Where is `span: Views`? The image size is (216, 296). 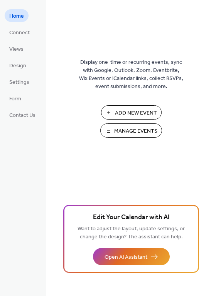
span: Views is located at coordinates (16, 49).